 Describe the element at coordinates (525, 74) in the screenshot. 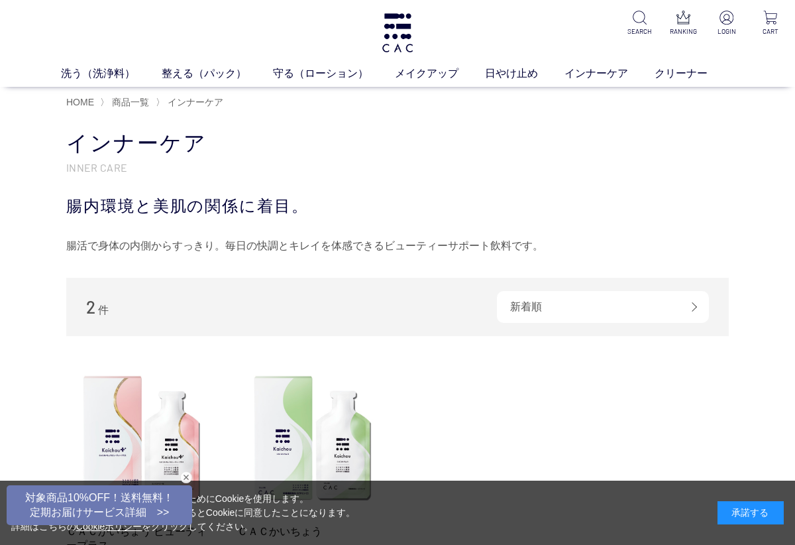

I see `a: 日やけ止め` at that location.